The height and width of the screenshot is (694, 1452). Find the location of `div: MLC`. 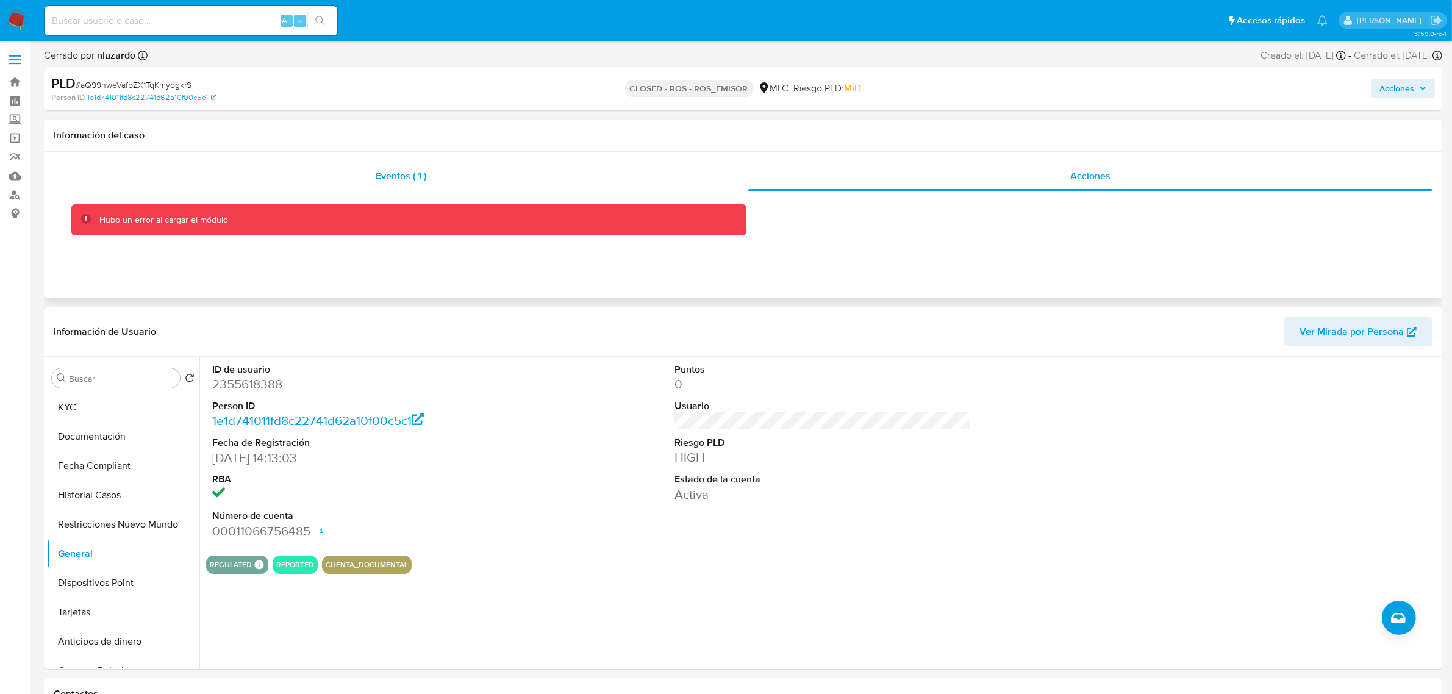

div: MLC is located at coordinates (773, 88).